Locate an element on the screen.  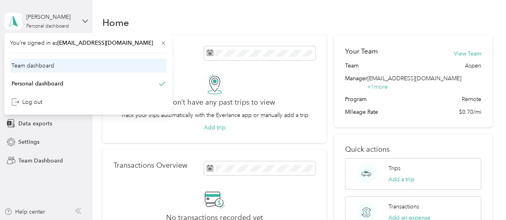
span: $0.70/mi is located at coordinates (470, 112).